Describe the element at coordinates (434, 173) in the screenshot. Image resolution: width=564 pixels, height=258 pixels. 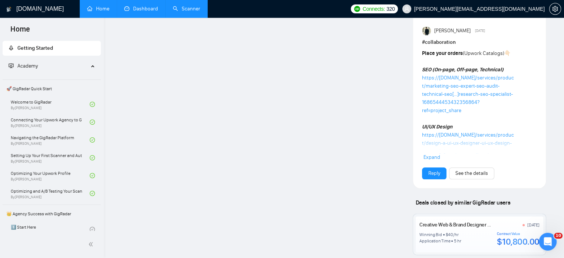
I see `button: Reply` at that location.